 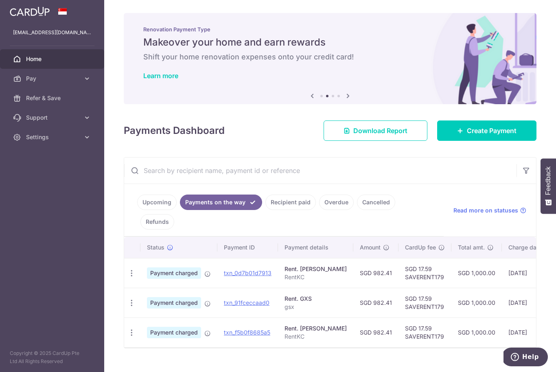 What do you see at coordinates (221, 202) in the screenshot?
I see `a: Payments on the way` at bounding box center [221, 202].